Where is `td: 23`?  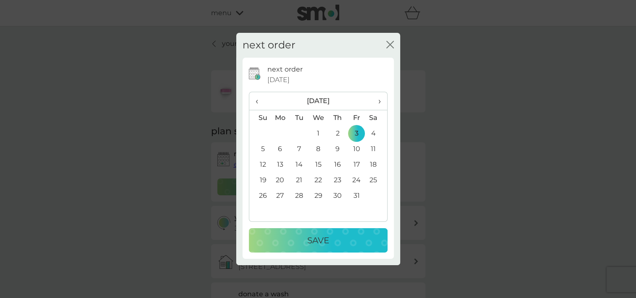
td: 23 is located at coordinates (337, 180).